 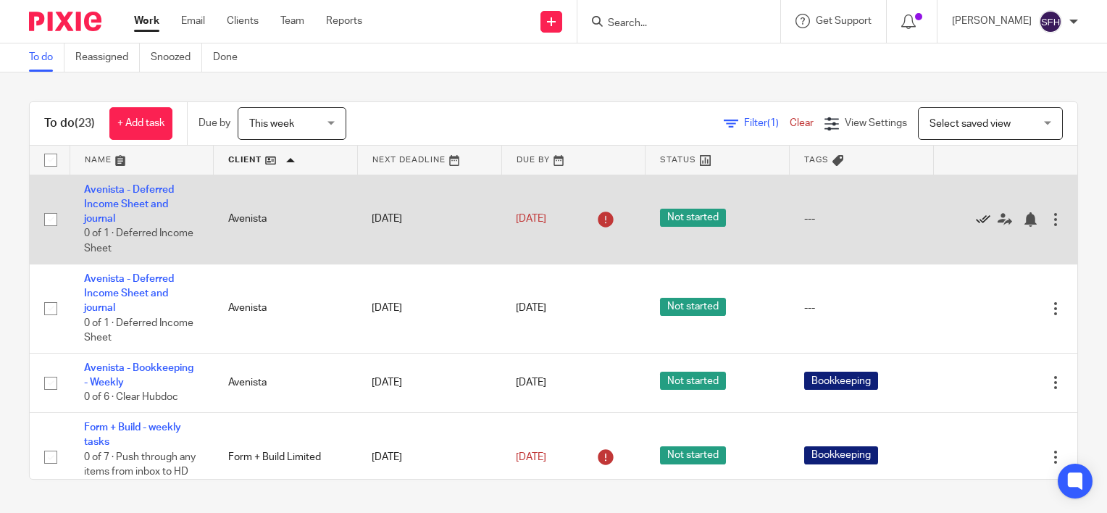 What do you see at coordinates (107, 57) in the screenshot?
I see `a: Reassigned` at bounding box center [107, 57].